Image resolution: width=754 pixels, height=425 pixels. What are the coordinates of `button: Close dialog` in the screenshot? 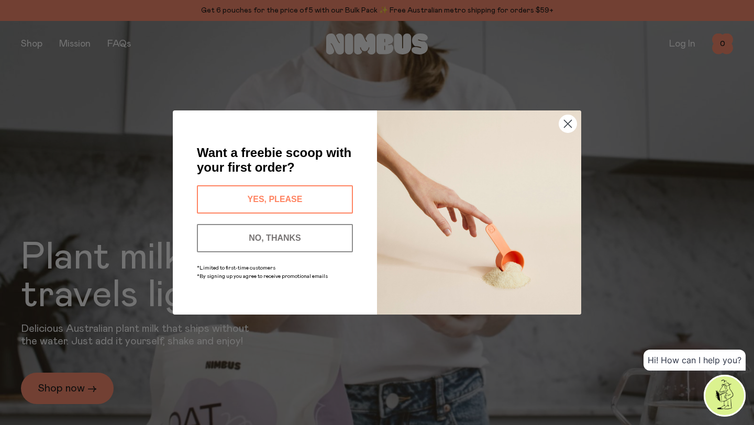 It's located at (567, 123).